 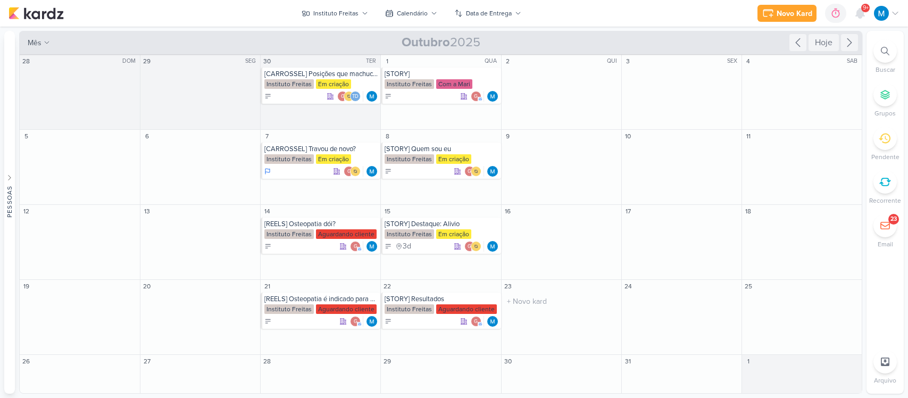 I want to click on p: Buscar, so click(x=885, y=70).